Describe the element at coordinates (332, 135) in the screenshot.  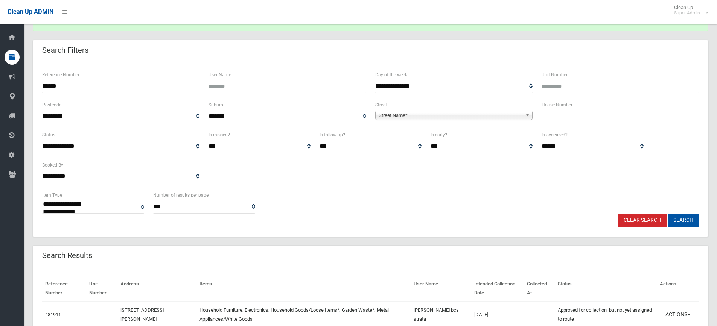
I see `label: Is follow up?` at that location.